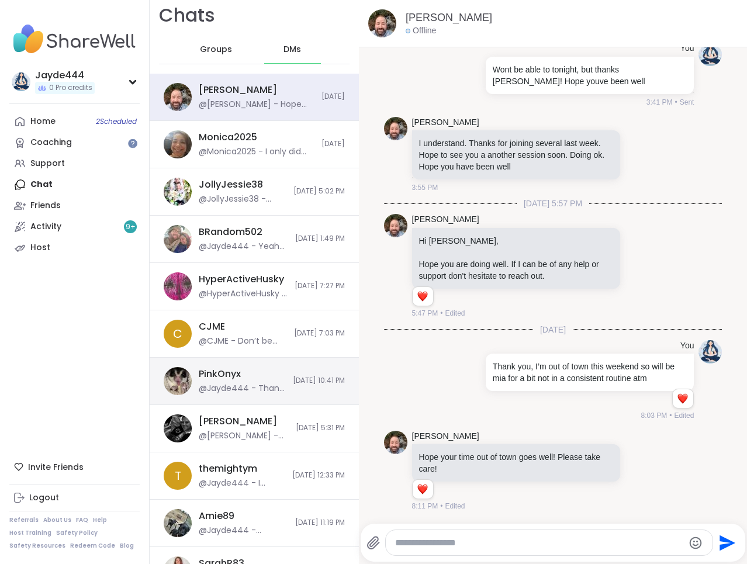  What do you see at coordinates (130, 227) in the screenshot?
I see `span: 9 +` at bounding box center [130, 227].